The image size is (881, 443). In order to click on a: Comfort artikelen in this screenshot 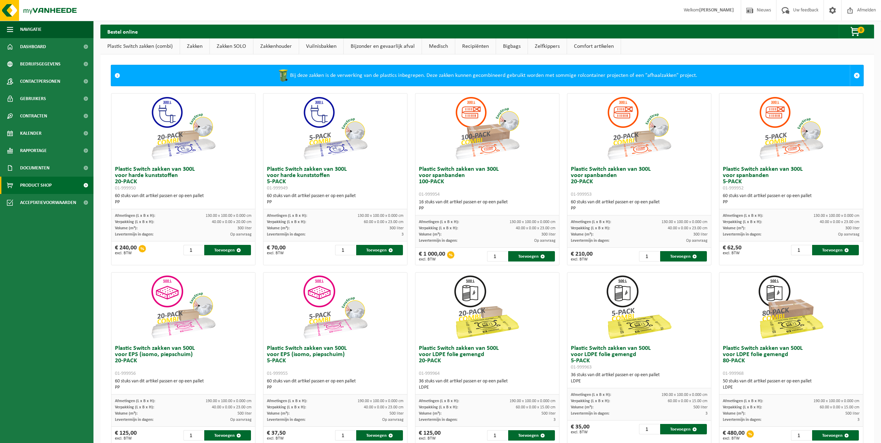, I will do `click(594, 46)`.